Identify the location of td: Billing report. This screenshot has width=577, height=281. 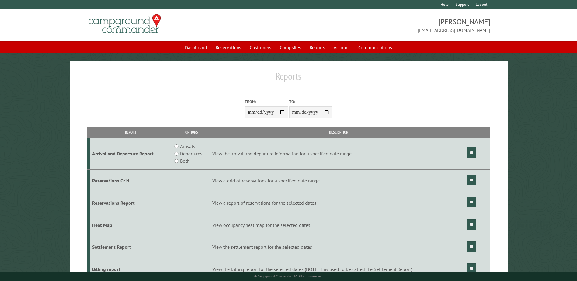
(130, 269).